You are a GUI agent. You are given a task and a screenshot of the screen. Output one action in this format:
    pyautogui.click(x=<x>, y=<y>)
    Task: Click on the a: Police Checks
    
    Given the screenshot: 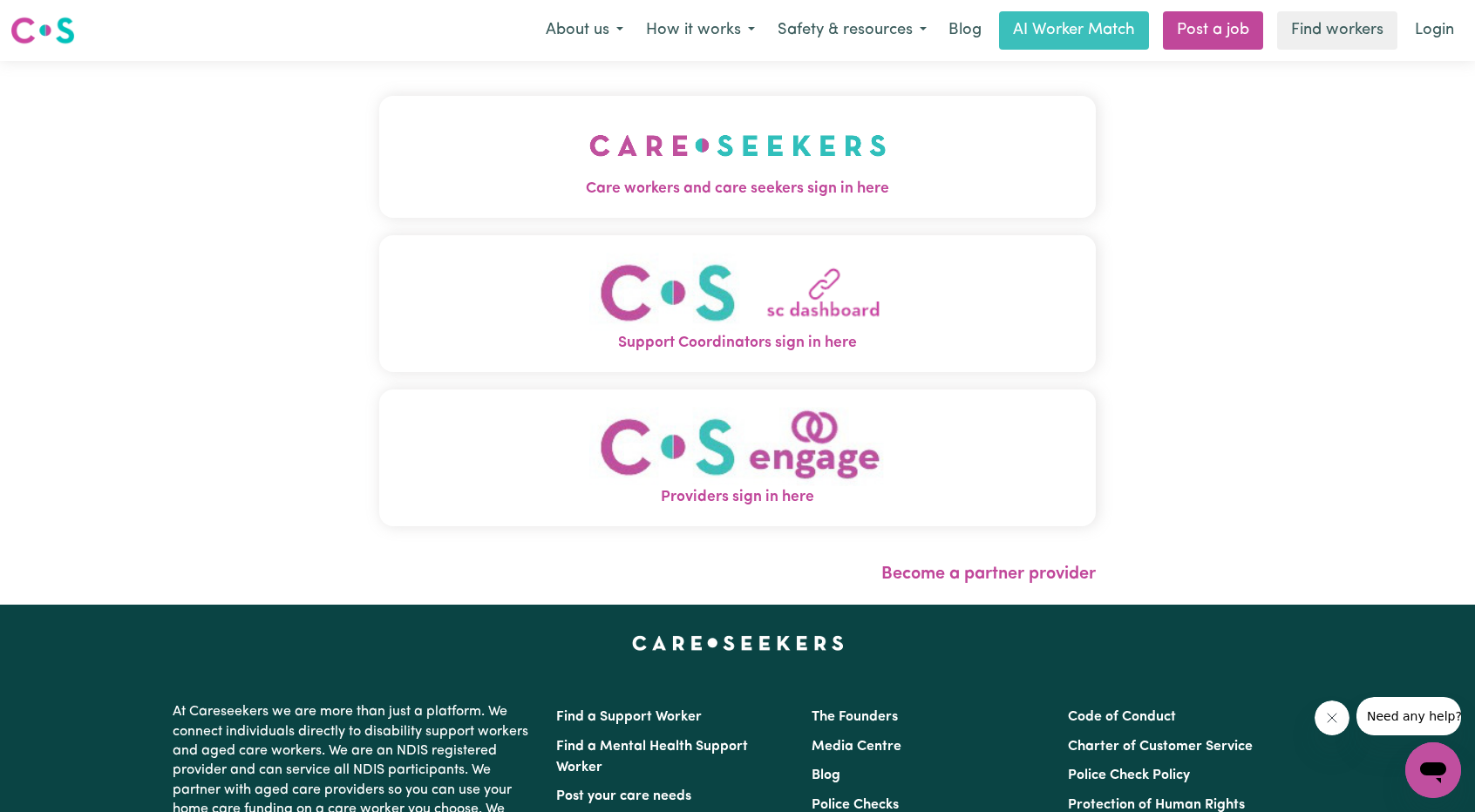 What is the action you would take?
    pyautogui.click(x=855, y=805)
    